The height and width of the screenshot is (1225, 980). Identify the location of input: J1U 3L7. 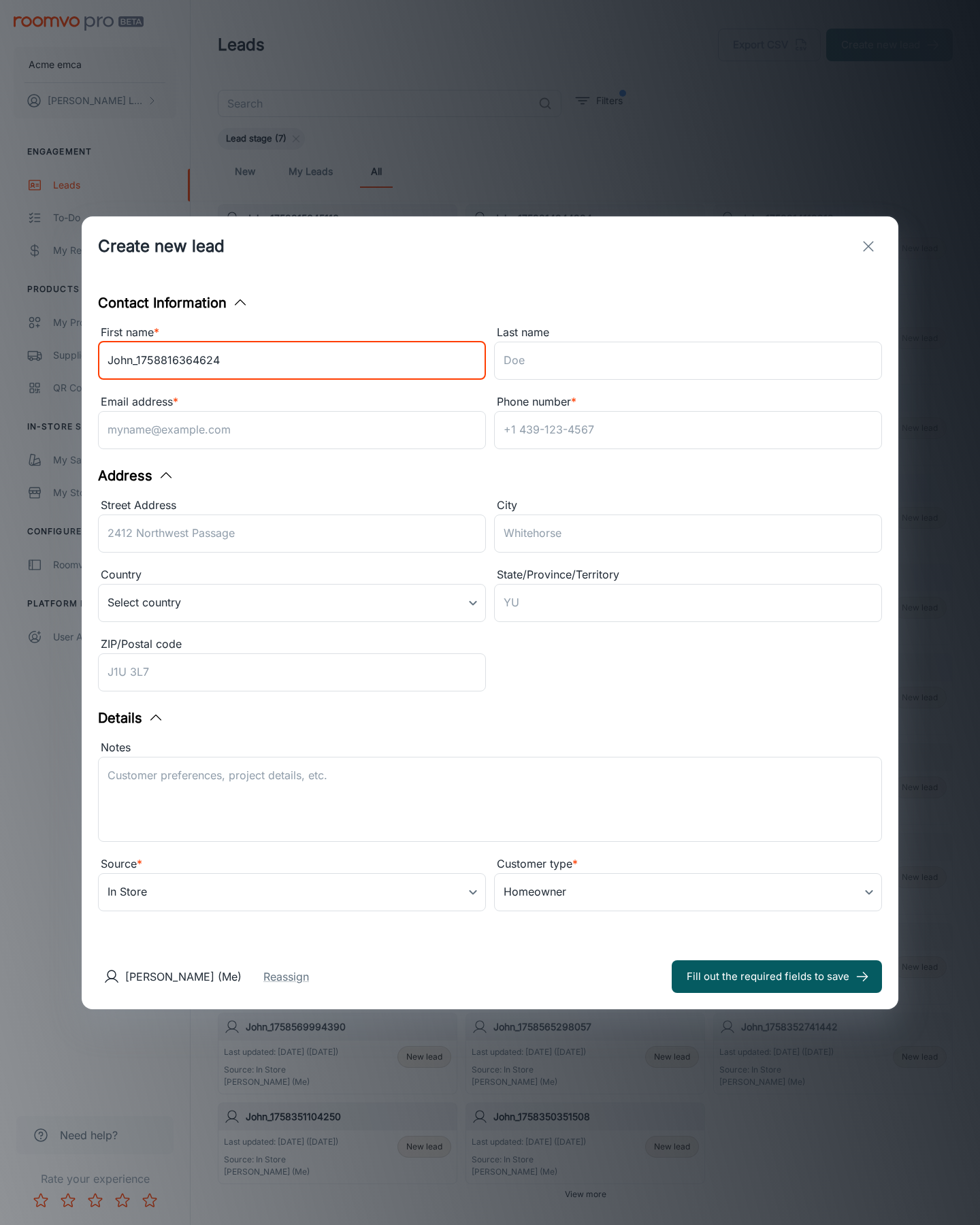
(292, 672).